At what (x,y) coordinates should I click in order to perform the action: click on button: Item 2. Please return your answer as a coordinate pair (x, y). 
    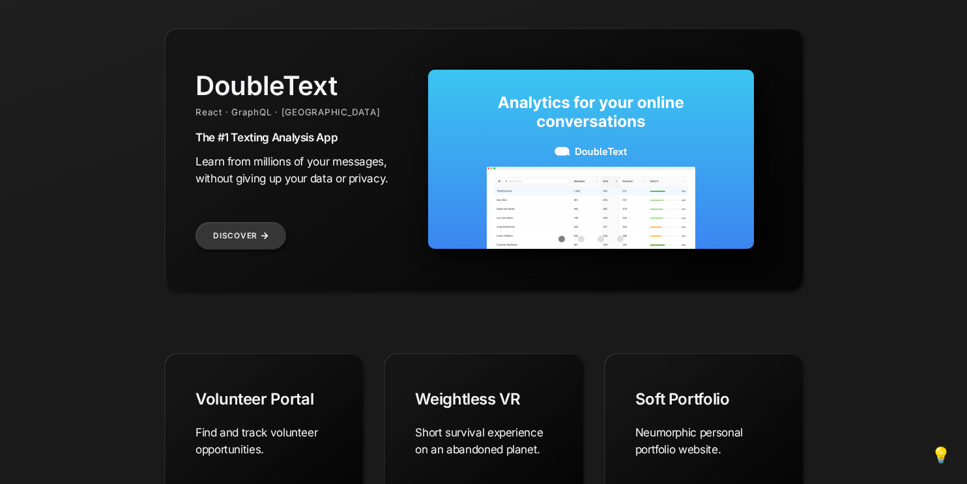
    Looking at the image, I should click on (601, 239).